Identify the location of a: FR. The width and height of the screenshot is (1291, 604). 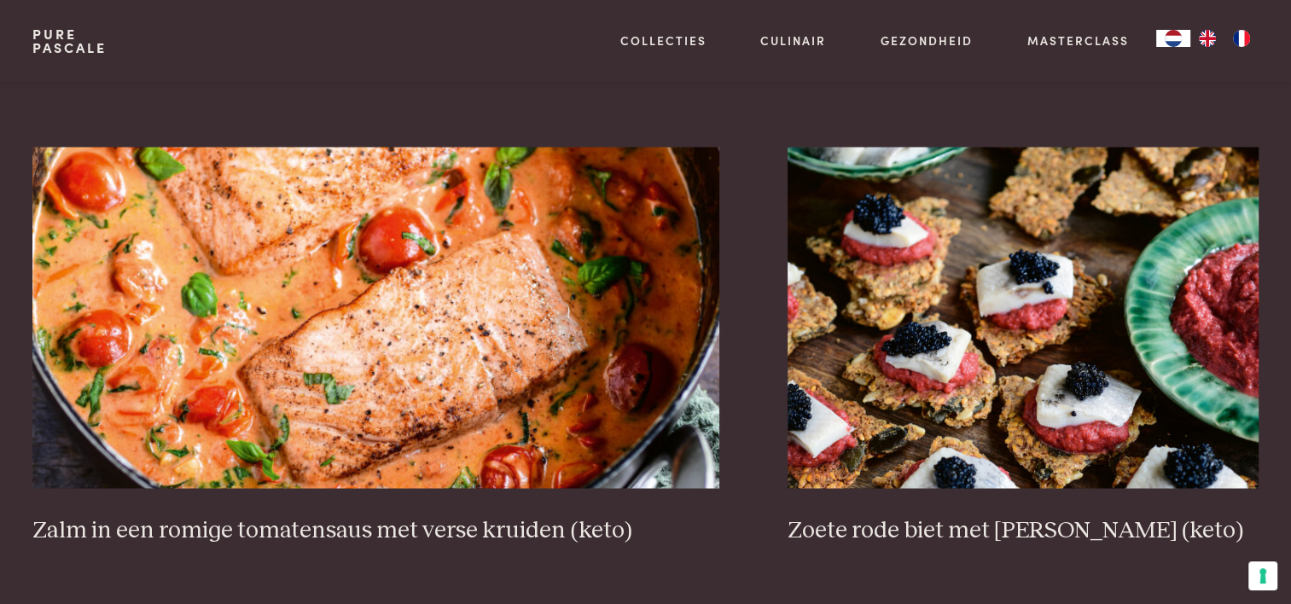
(1241, 38).